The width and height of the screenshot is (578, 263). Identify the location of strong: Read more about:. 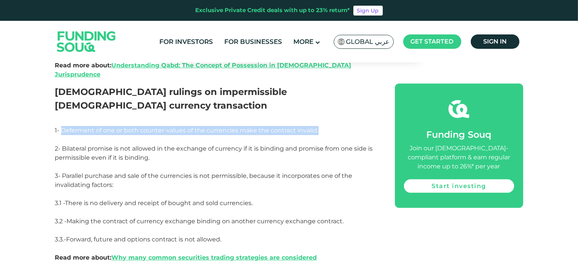
(203, 69).